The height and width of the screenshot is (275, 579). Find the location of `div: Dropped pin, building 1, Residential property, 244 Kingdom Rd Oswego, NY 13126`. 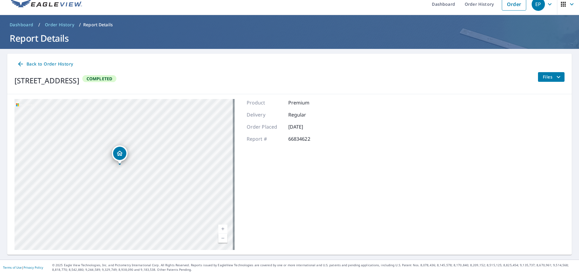

div: Dropped pin, building 1, Residential property, 244 Kingdom Rd Oswego, NY 13126 is located at coordinates (120, 155).